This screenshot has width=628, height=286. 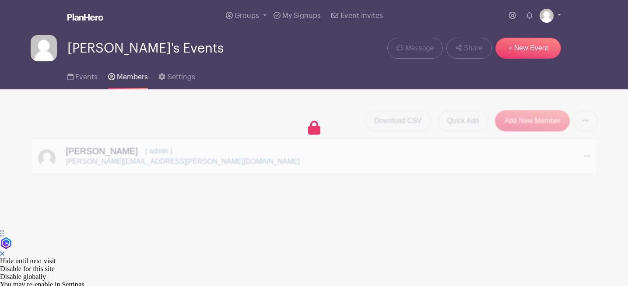 What do you see at coordinates (473, 48) in the screenshot?
I see `span: Share` at bounding box center [473, 48].